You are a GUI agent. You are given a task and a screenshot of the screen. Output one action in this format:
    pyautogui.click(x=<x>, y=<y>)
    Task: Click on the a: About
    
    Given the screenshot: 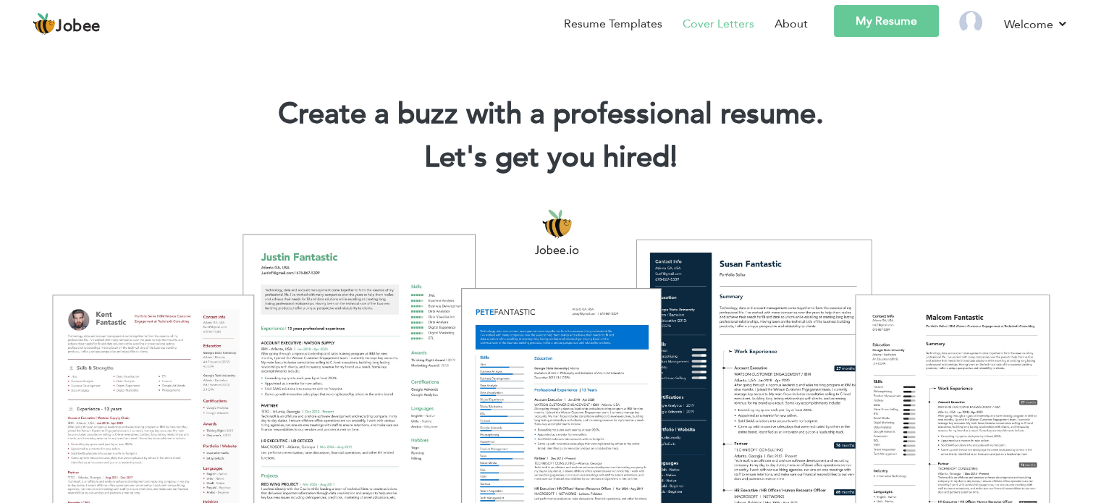 What is the action you would take?
    pyautogui.click(x=791, y=24)
    